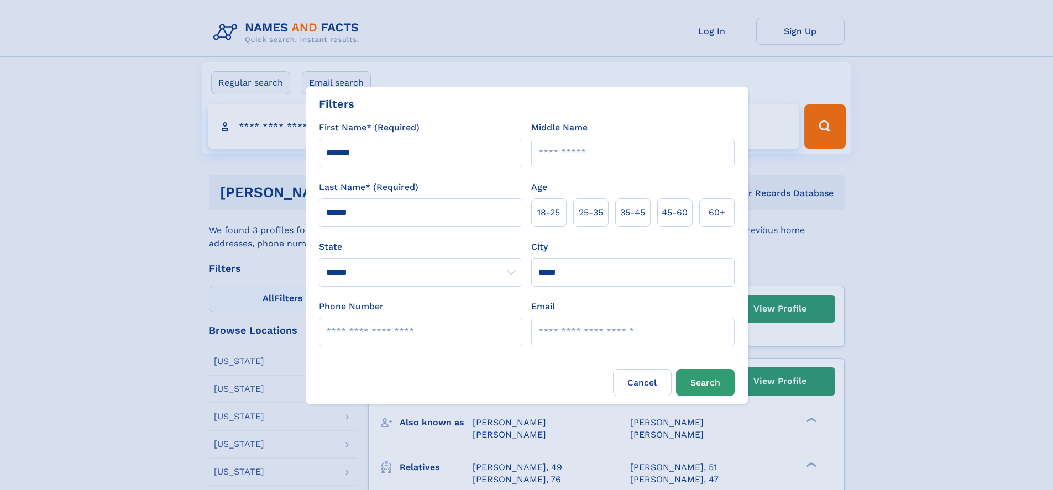  What do you see at coordinates (351, 307) in the screenshot?
I see `label: Phone Number` at bounding box center [351, 307].